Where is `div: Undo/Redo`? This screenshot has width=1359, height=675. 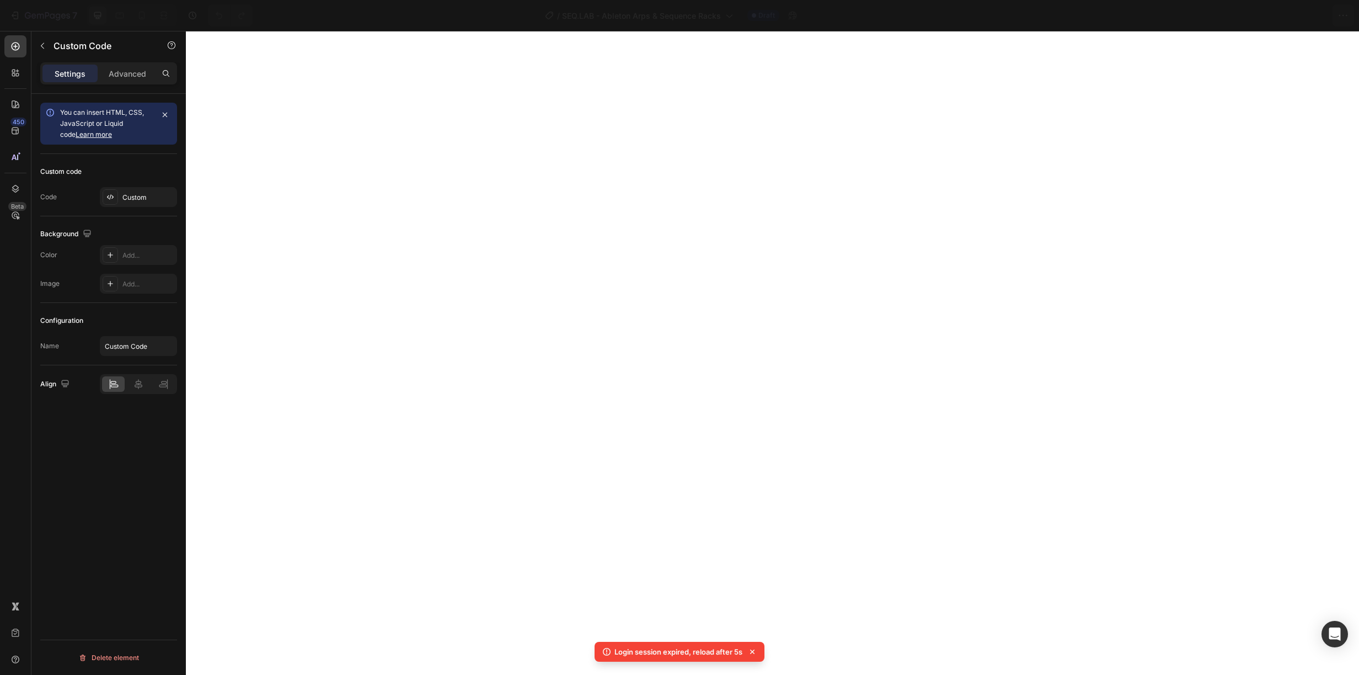
div: Undo/Redo is located at coordinates (230, 15).